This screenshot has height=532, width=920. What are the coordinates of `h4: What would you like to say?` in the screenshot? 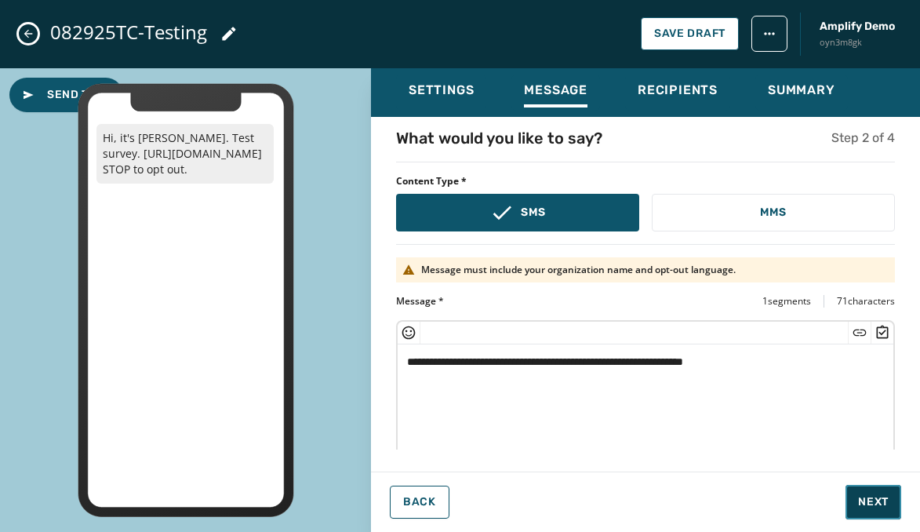 It's located at (499, 138).